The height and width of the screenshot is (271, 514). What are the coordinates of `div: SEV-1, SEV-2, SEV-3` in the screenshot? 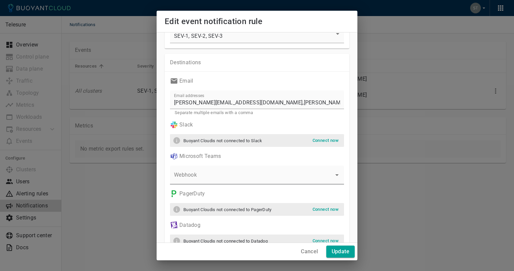 It's located at (257, 34).